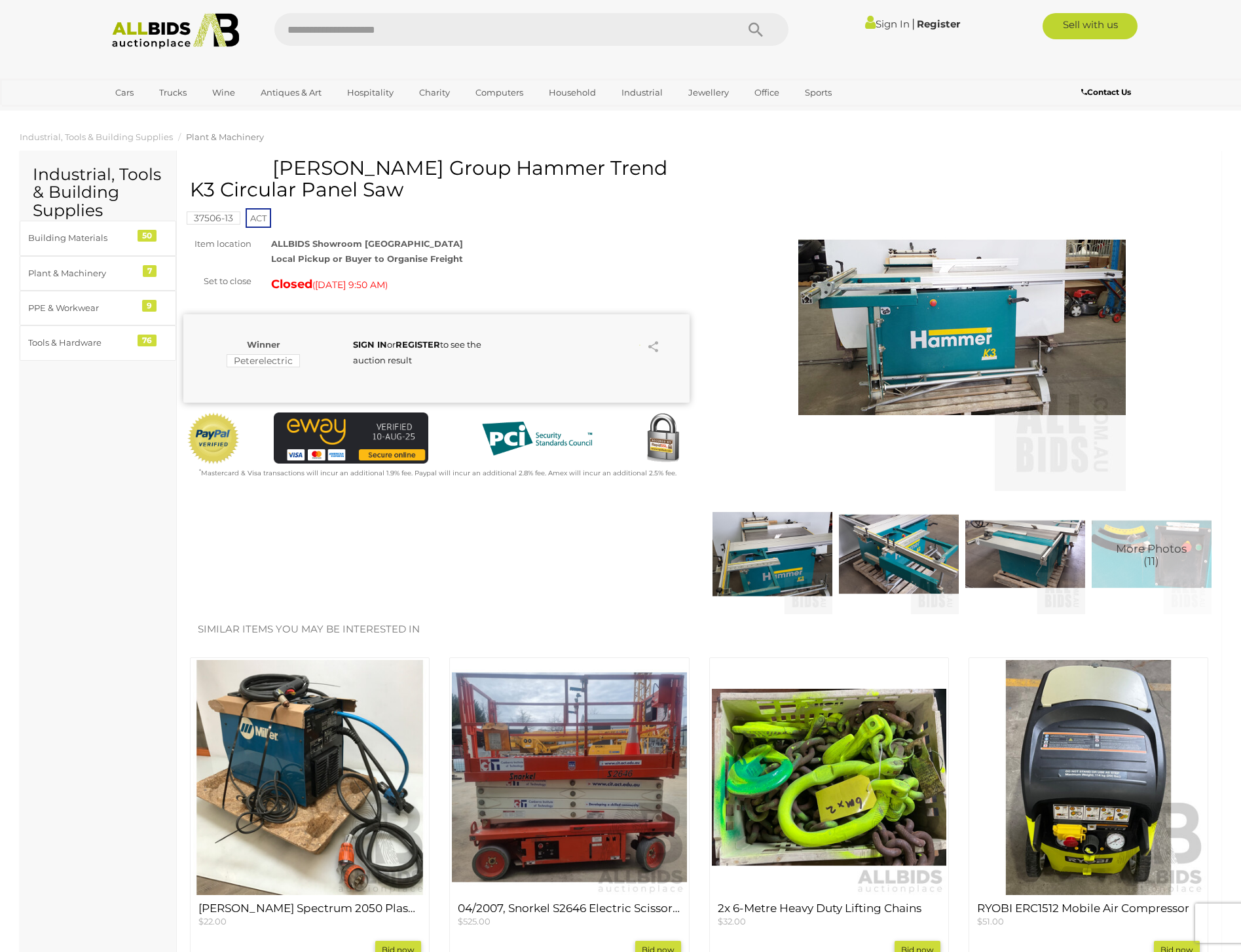 This screenshot has width=1241, height=952. Describe the element at coordinates (217, 281) in the screenshot. I see `div: Set to close` at that location.